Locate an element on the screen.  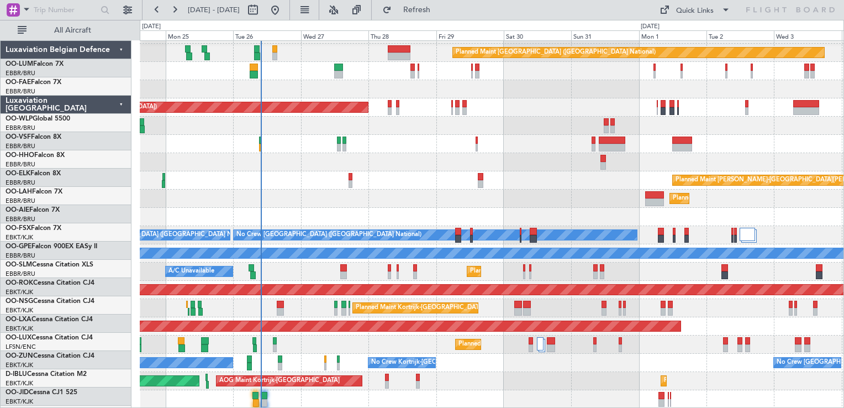
span: OO-ROK is located at coordinates (19, 283).